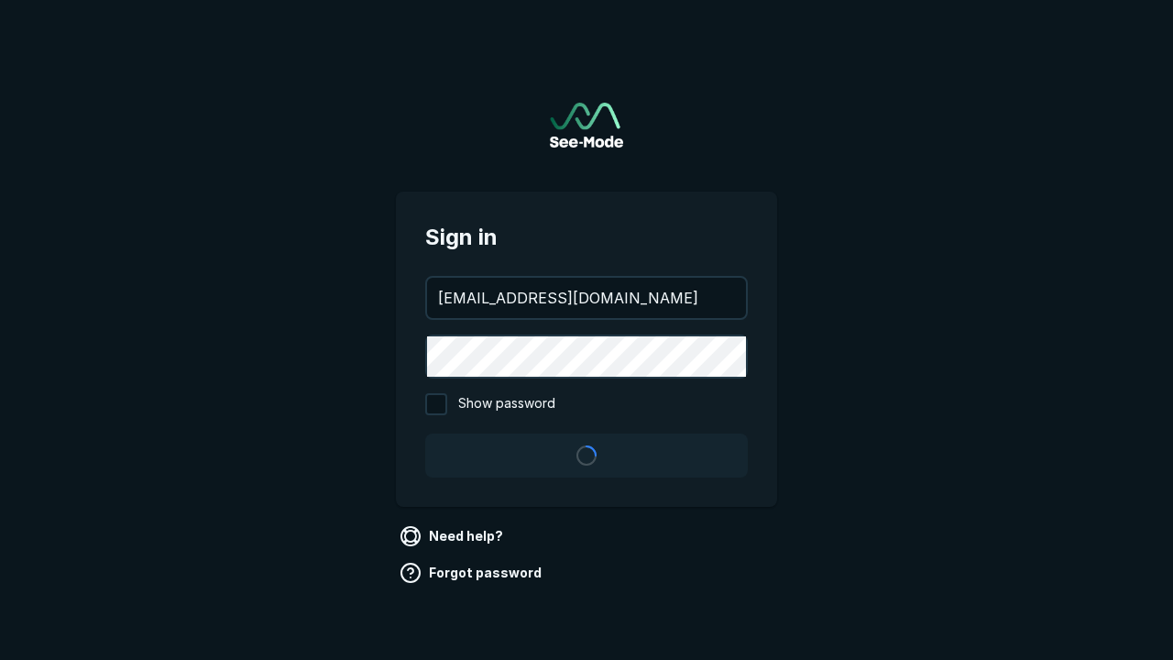 The height and width of the screenshot is (660, 1173). Describe the element at coordinates (453, 536) in the screenshot. I see `a: Need help?` at that location.